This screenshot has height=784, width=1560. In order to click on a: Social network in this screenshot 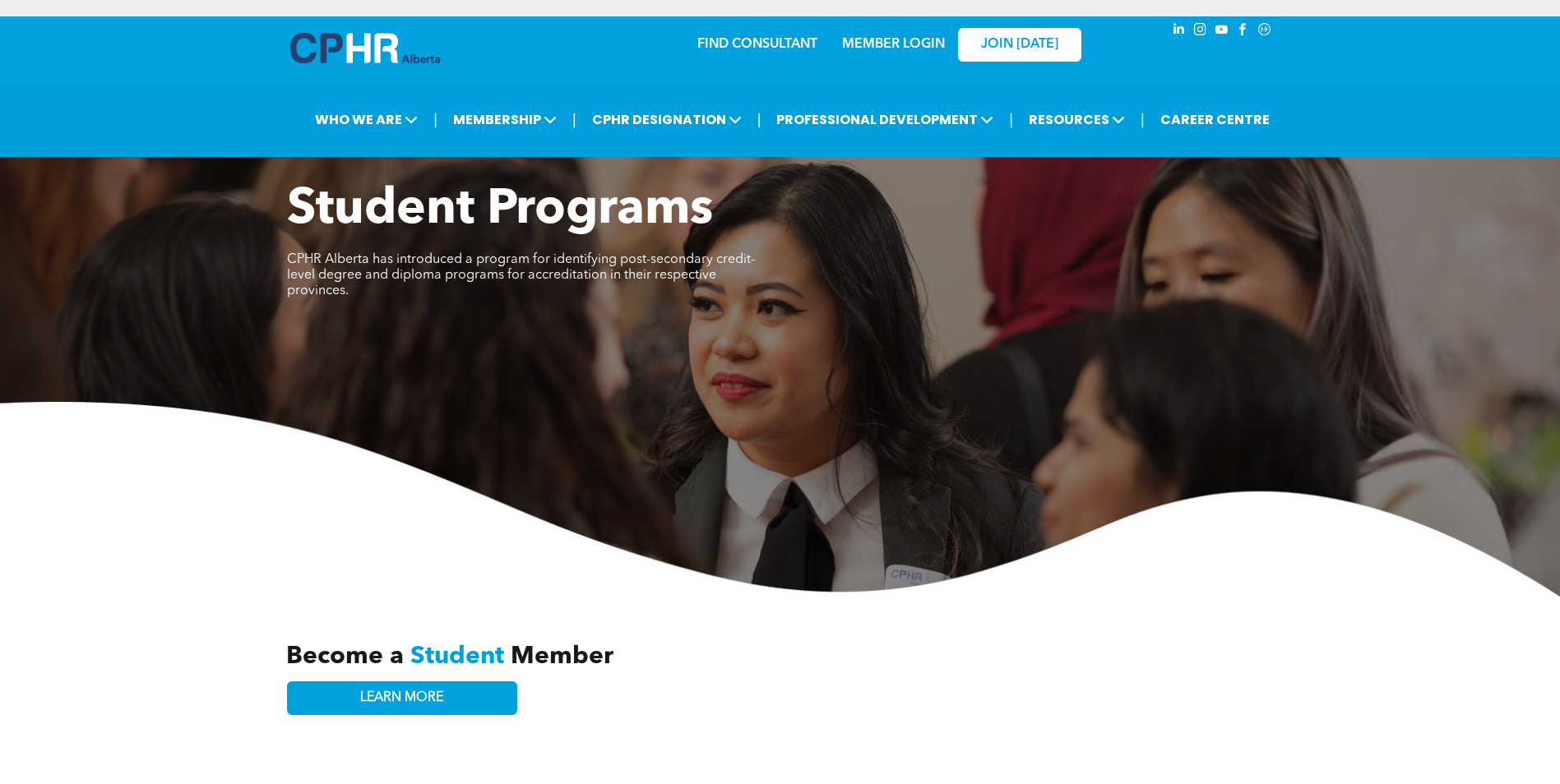, I will do `click(1265, 31)`.